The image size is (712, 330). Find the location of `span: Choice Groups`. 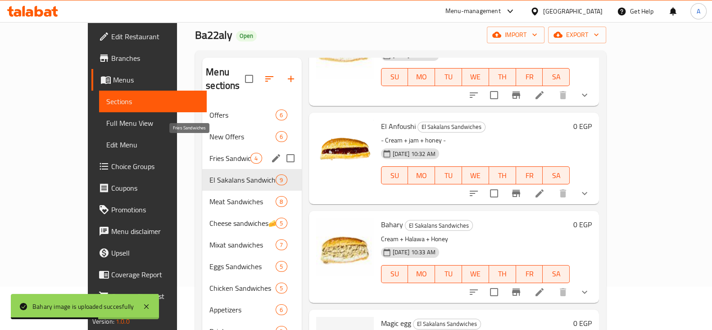

span: Choice Groups is located at coordinates (155, 166).